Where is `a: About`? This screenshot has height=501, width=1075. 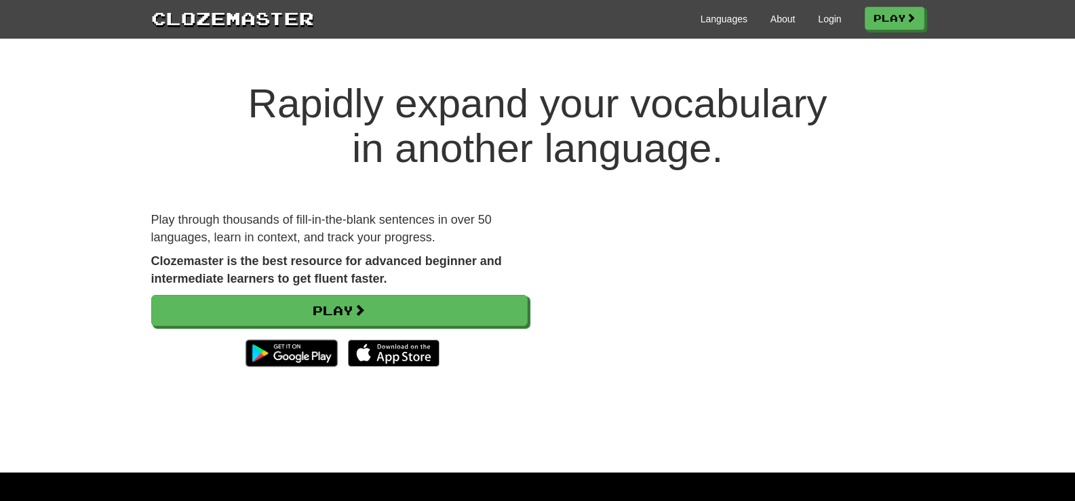
a: About is located at coordinates (783, 19).